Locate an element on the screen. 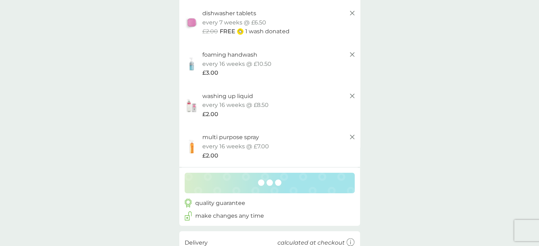 This screenshot has width=539, height=246. p: 1 wash donated is located at coordinates (267, 32).